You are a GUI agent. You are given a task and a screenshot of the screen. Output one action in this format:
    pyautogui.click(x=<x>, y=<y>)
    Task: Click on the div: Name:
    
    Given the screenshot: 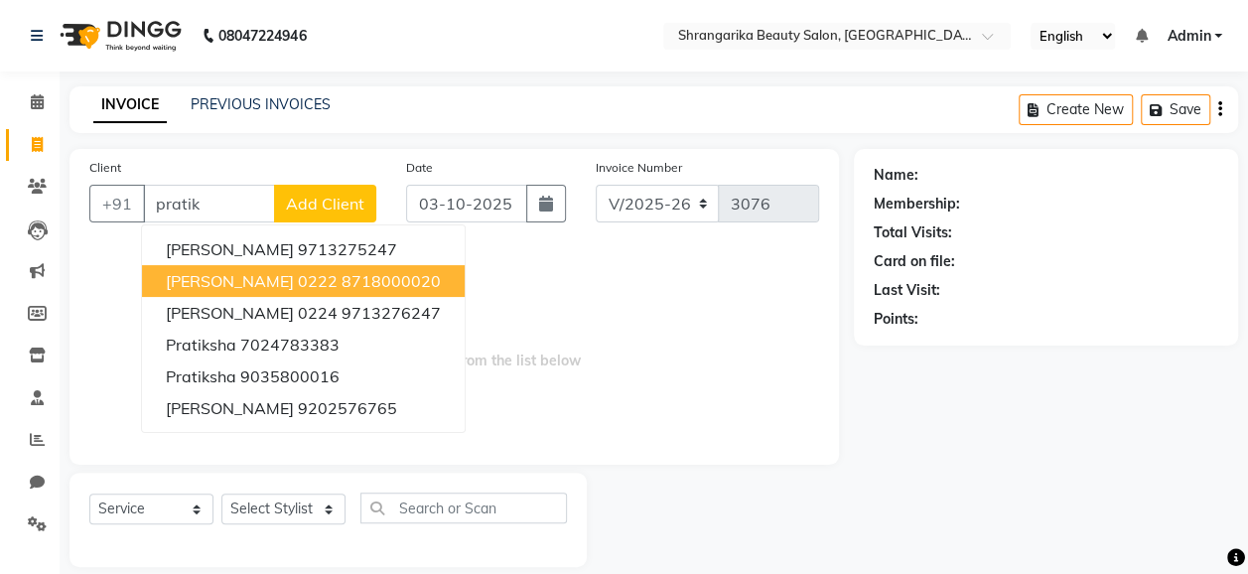 What is the action you would take?
    pyautogui.click(x=895, y=175)
    